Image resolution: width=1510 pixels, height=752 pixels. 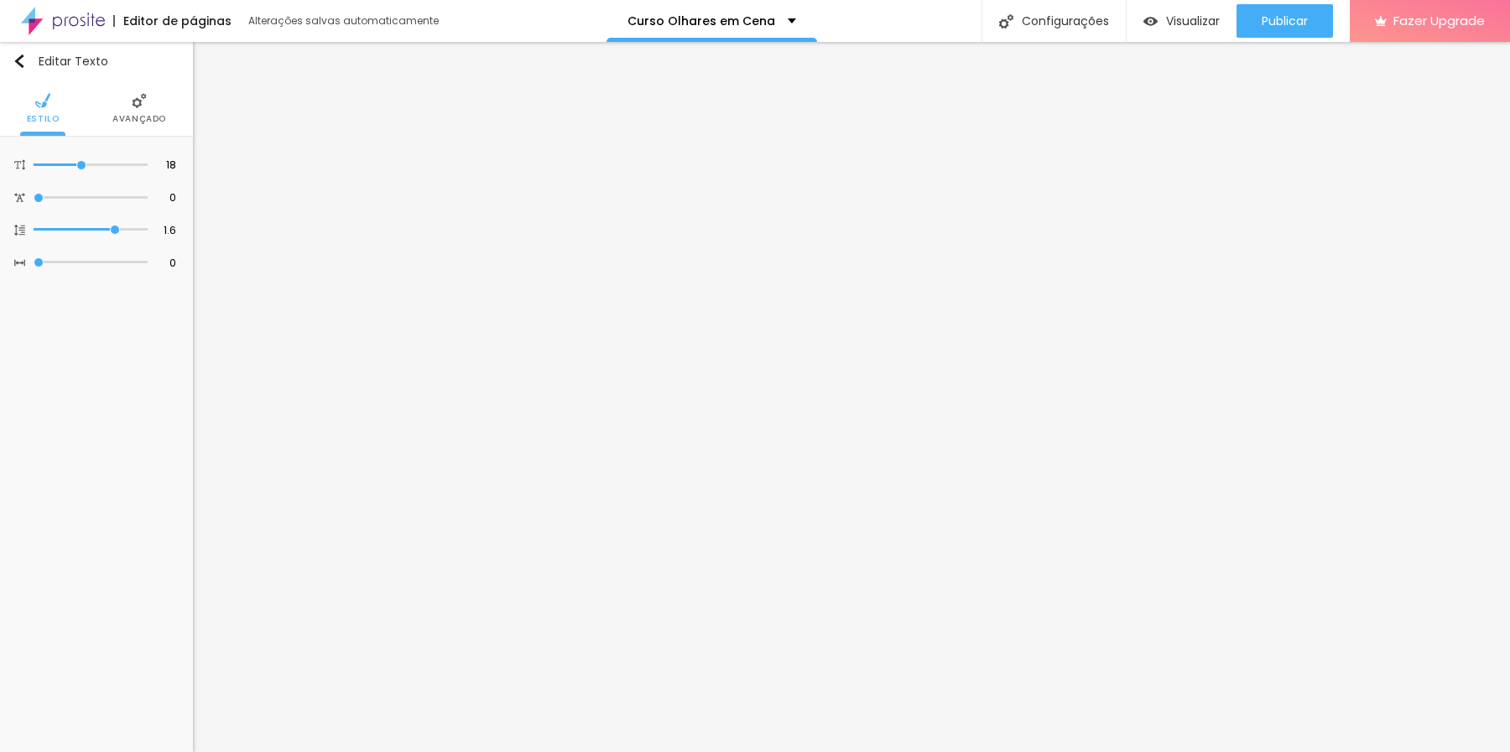 What do you see at coordinates (1438, 20) in the screenshot?
I see `span: Fazer Upgrade` at bounding box center [1438, 20].